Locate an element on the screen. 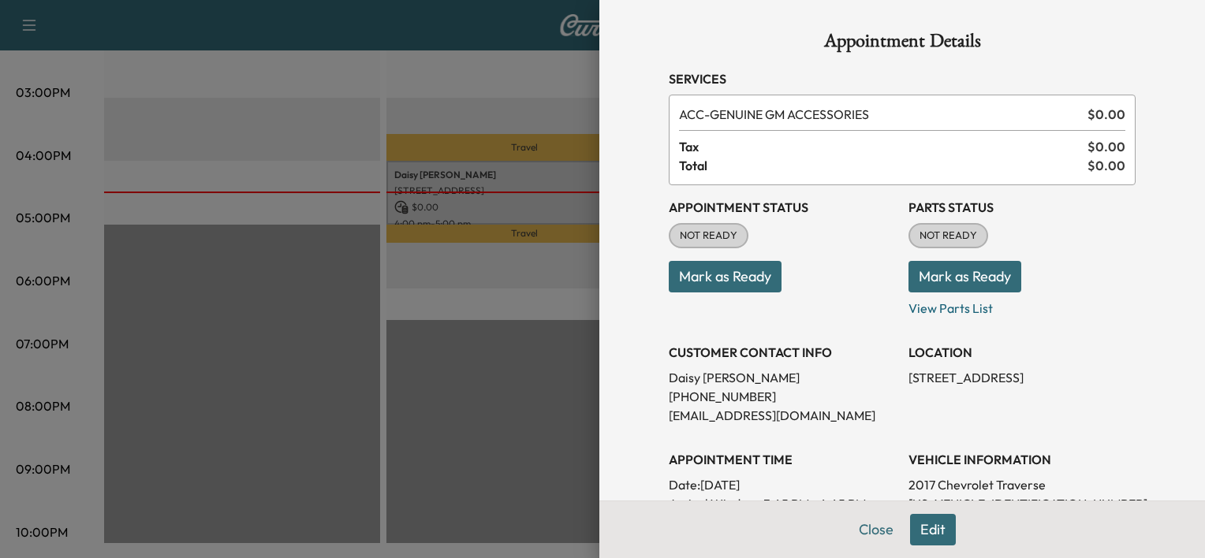  h3: CUSTOMER CONTACT INFO is located at coordinates (782, 352).